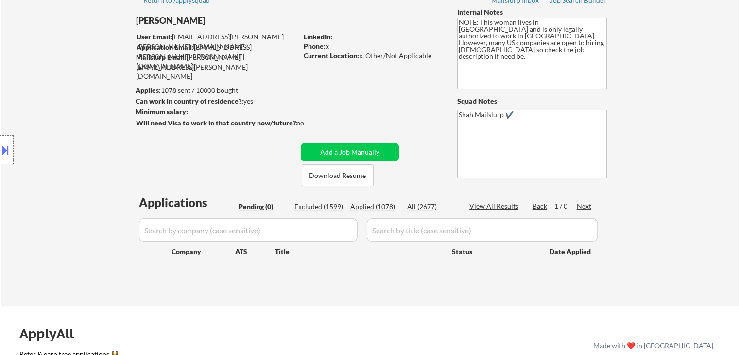 The width and height of the screenshot is (739, 355). I want to click on strong: Will need Visa to work in that country now/future?:, so click(217, 123).